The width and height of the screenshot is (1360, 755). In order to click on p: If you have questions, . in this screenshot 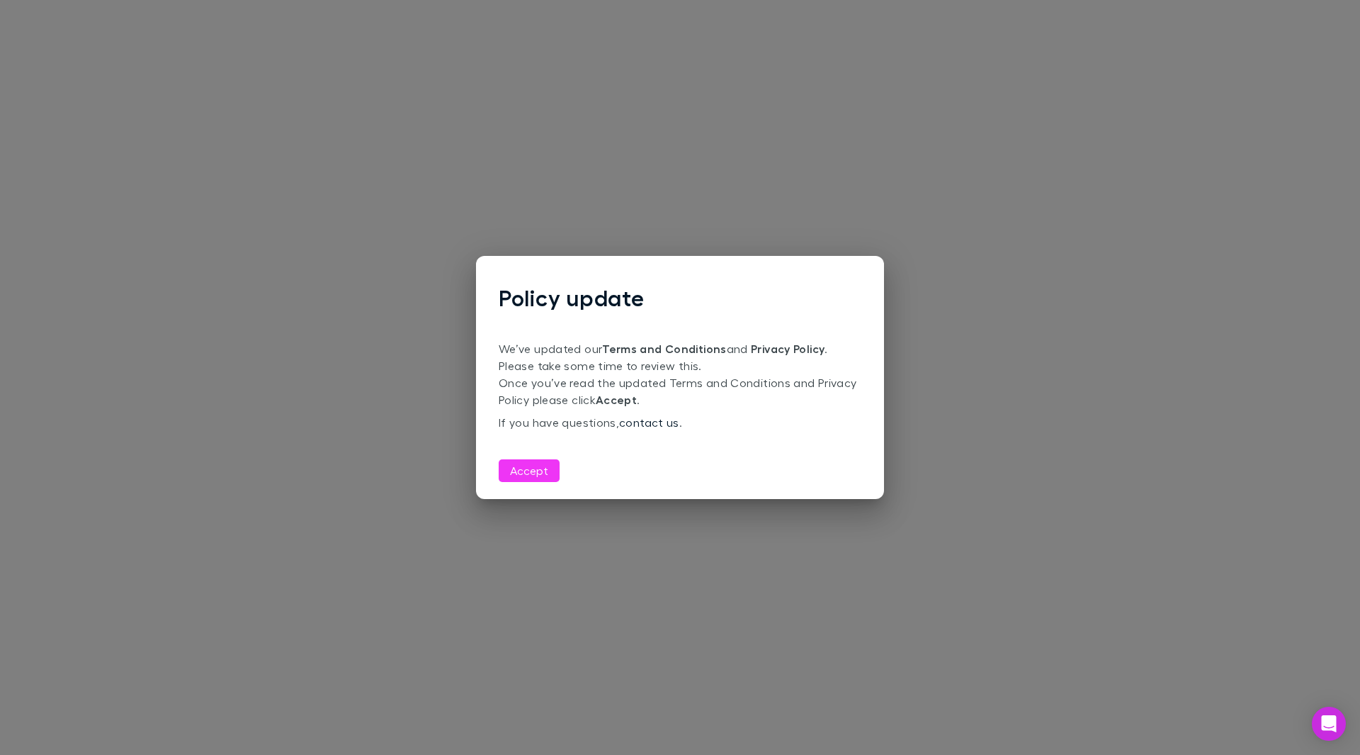, I will do `click(680, 422)`.